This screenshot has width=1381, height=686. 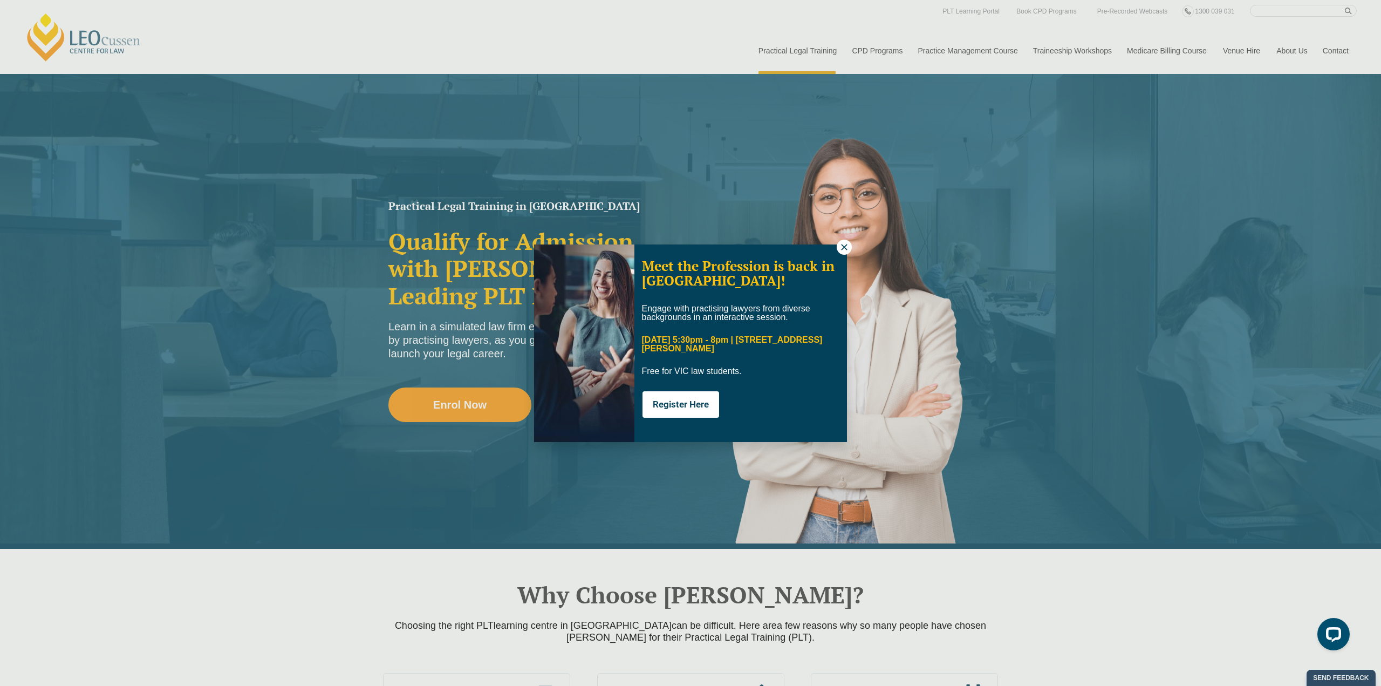 I want to click on span: Free for VIC law students., so click(x=691, y=371).